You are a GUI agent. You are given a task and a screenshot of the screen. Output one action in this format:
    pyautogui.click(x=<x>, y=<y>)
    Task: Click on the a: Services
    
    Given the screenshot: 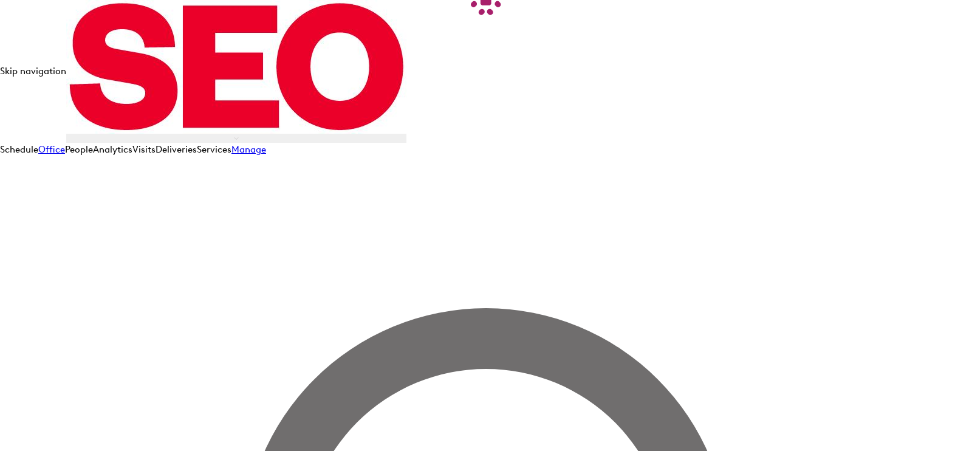 What is the action you would take?
    pyautogui.click(x=214, y=150)
    